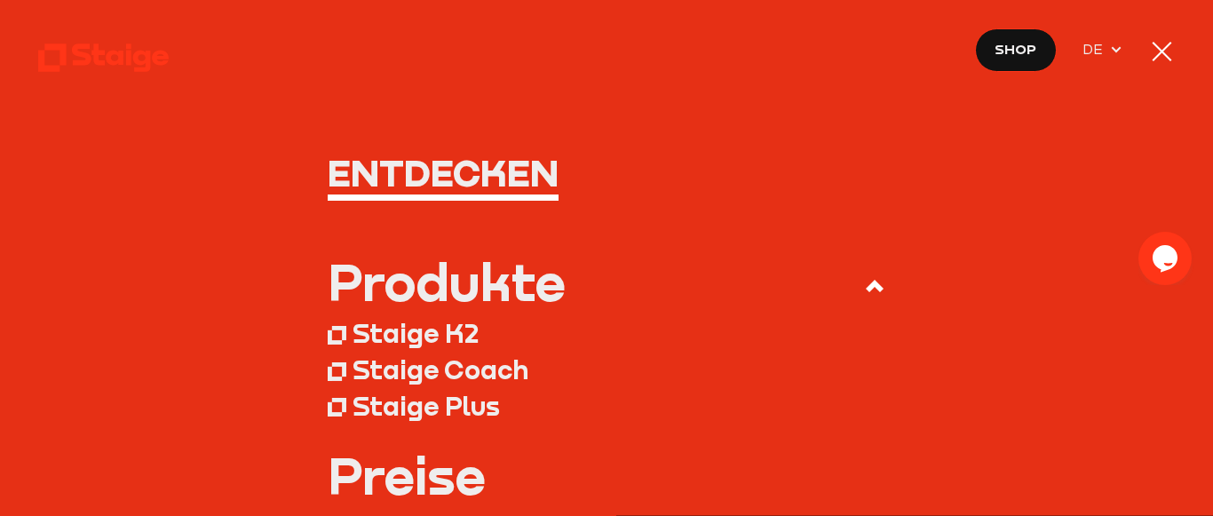 The width and height of the screenshot is (1213, 516). What do you see at coordinates (1095, 49) in the screenshot?
I see `span: DE` at bounding box center [1095, 49].